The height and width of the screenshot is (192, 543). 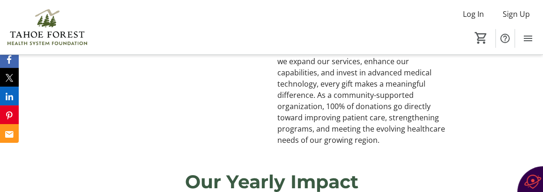 What do you see at coordinates (473, 14) in the screenshot?
I see `button: Log In` at bounding box center [473, 14].